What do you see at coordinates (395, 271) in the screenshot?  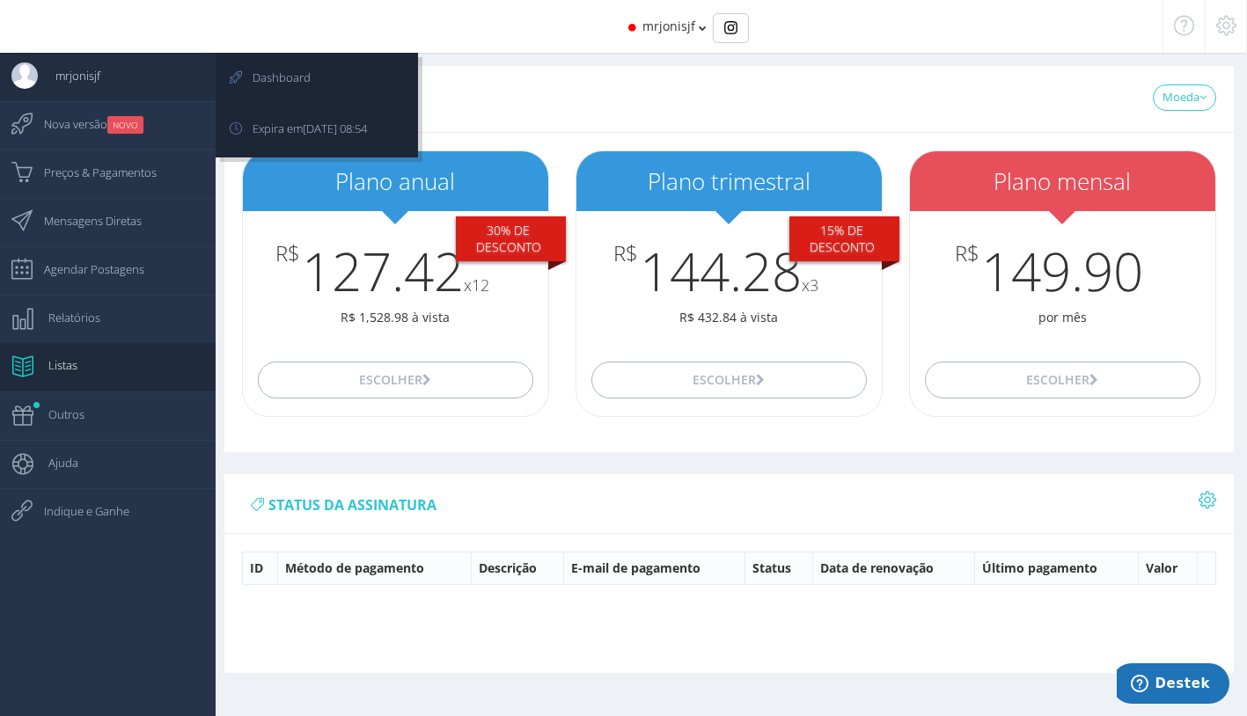 I see `h3: 127.42` at bounding box center [395, 271].